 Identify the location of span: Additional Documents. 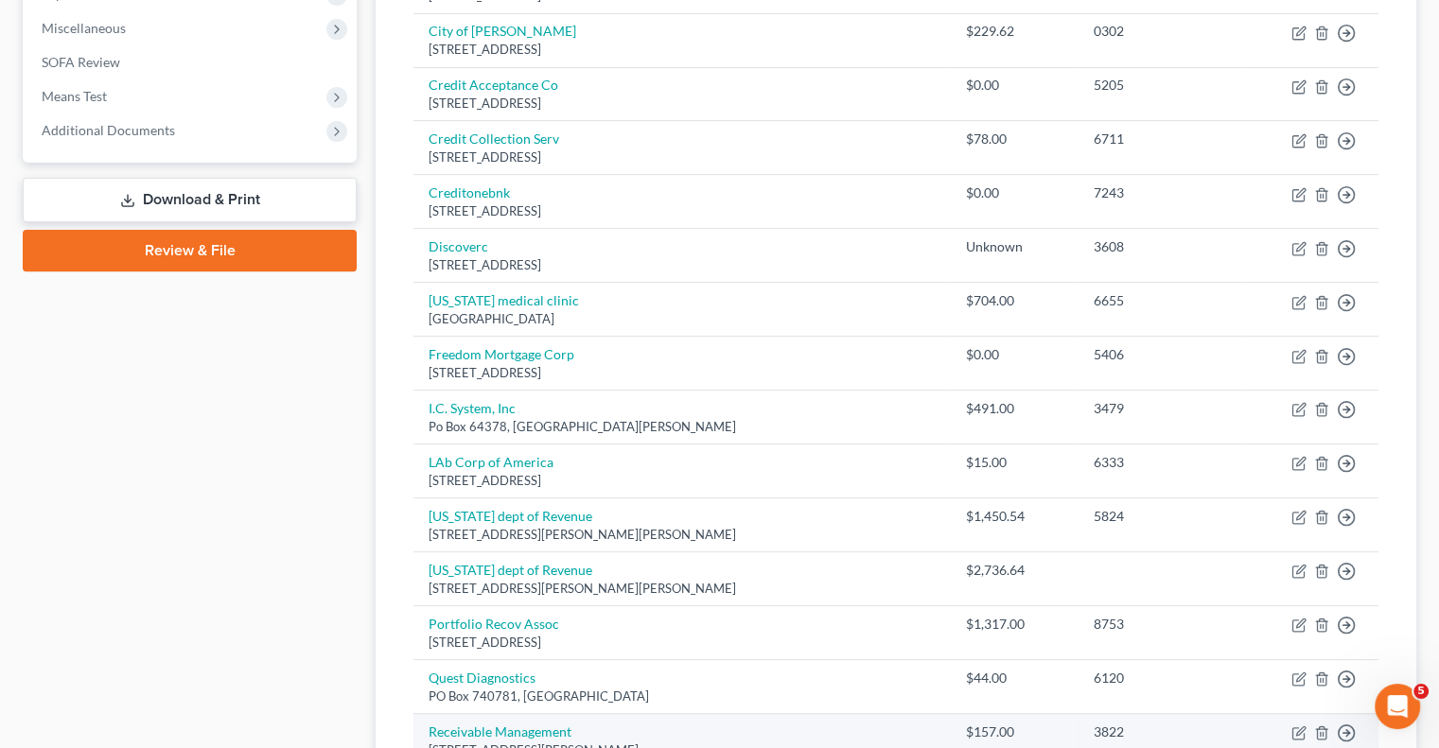
(108, 130).